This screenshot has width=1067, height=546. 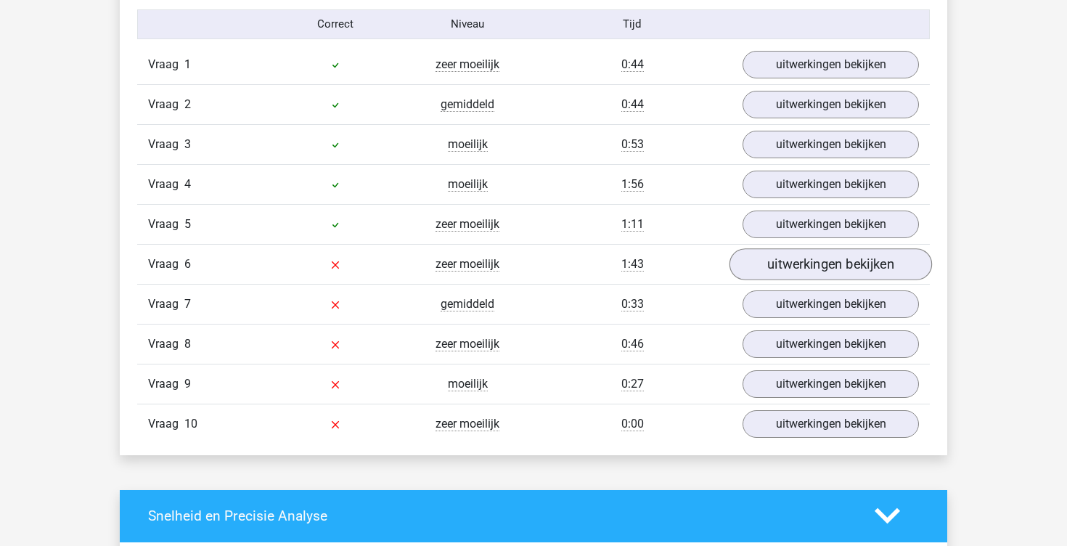 What do you see at coordinates (632, 384) in the screenshot?
I see `span: 0:27` at bounding box center [632, 384].